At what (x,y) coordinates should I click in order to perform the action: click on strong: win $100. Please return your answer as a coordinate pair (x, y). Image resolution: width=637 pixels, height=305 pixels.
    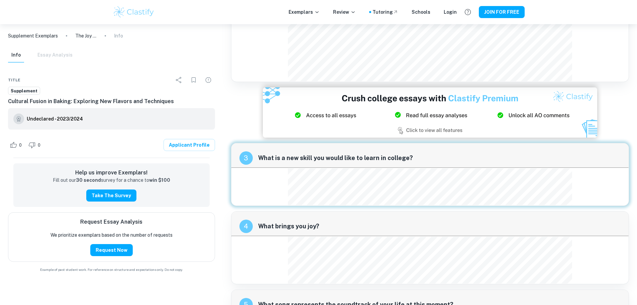
    Looking at the image, I should click on (159, 180).